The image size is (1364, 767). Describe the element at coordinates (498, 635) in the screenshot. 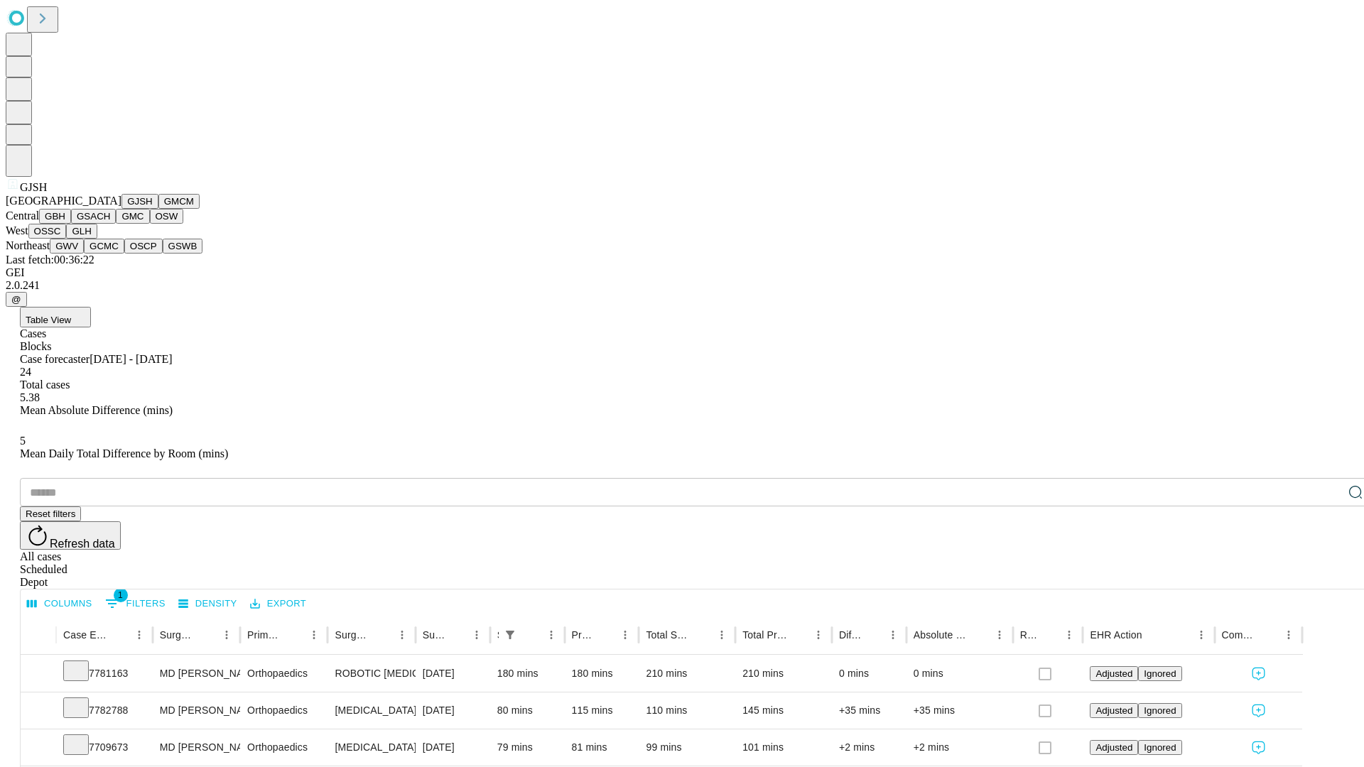

I see `div: Scheduled In Room Duration` at that location.